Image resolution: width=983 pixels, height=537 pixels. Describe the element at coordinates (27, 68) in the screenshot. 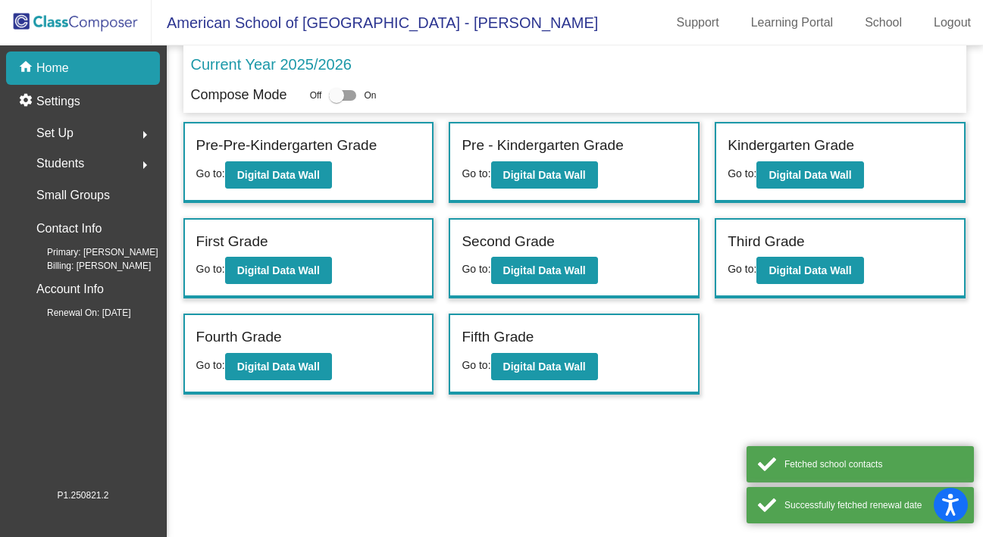

I see `mat-icon: home` at that location.